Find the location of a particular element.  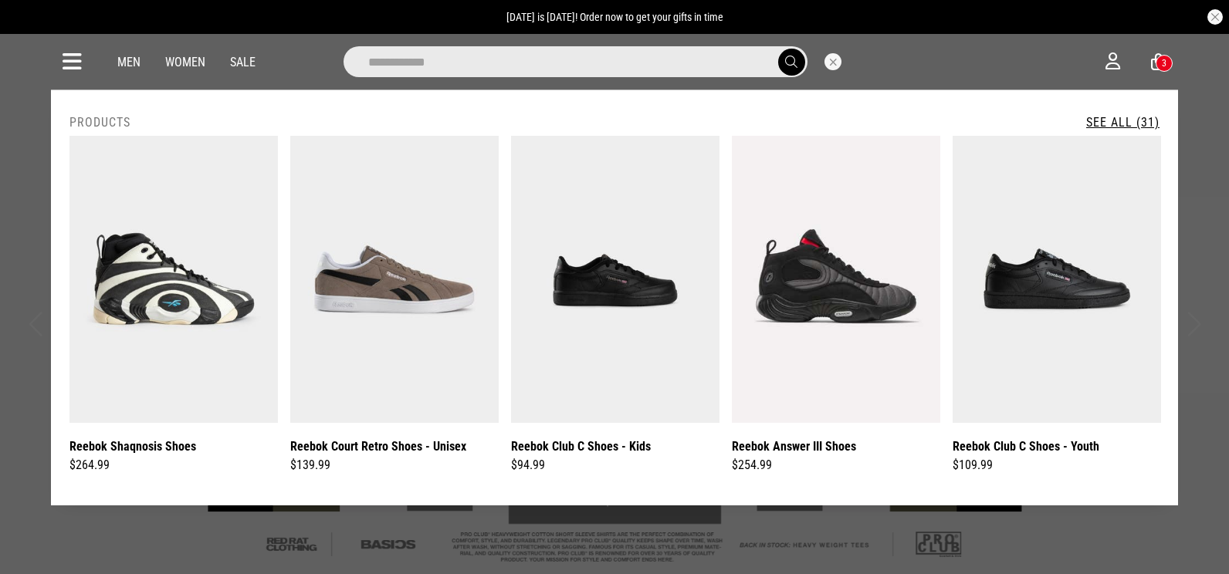

a: Sale is located at coordinates (242, 62).